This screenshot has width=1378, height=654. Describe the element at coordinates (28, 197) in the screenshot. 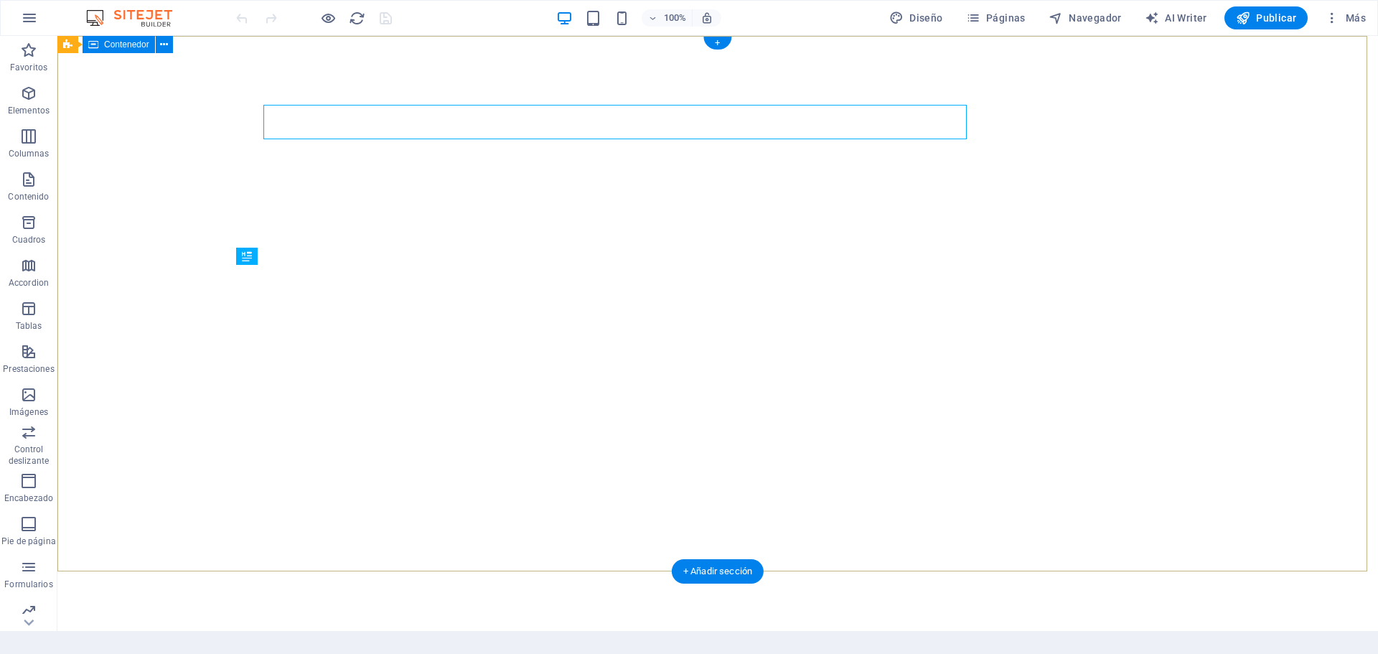

I see `p: Contenido` at that location.